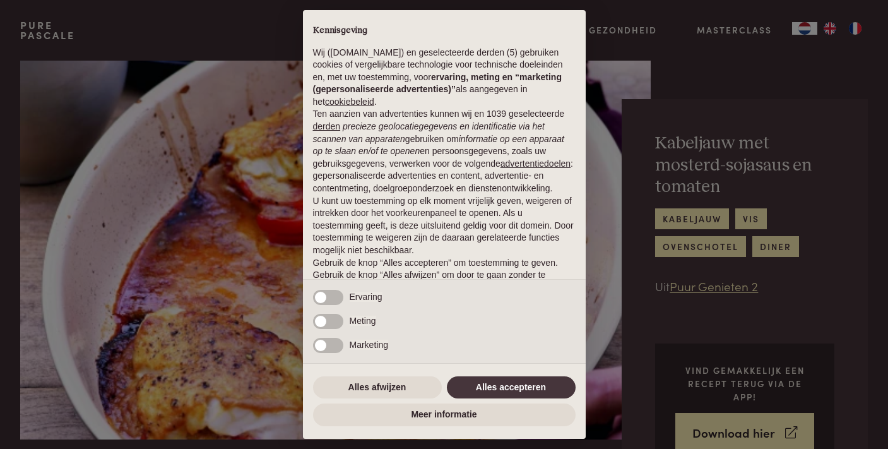  I want to click on button: advertentiedoelen, so click(535, 164).